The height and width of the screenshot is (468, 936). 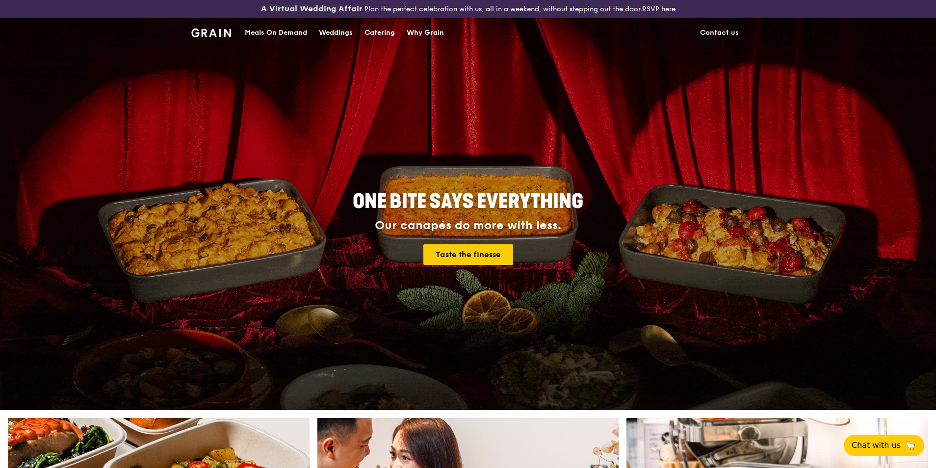 What do you see at coordinates (380, 33) in the screenshot?
I see `div: Catering` at bounding box center [380, 33].